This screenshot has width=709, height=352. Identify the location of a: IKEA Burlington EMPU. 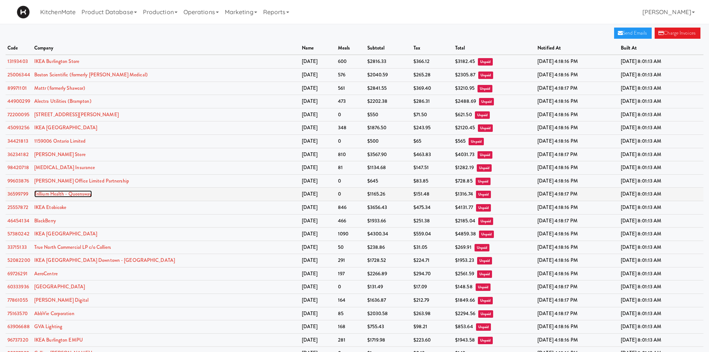
(58, 339).